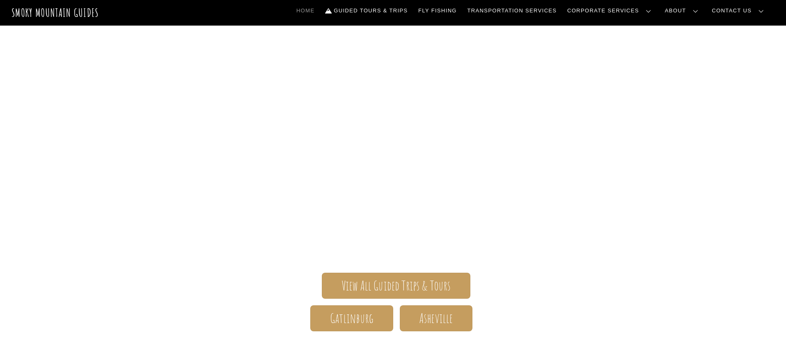 This screenshot has width=786, height=354. What do you see at coordinates (436, 318) in the screenshot?
I see `span: Asheville` at bounding box center [436, 318].